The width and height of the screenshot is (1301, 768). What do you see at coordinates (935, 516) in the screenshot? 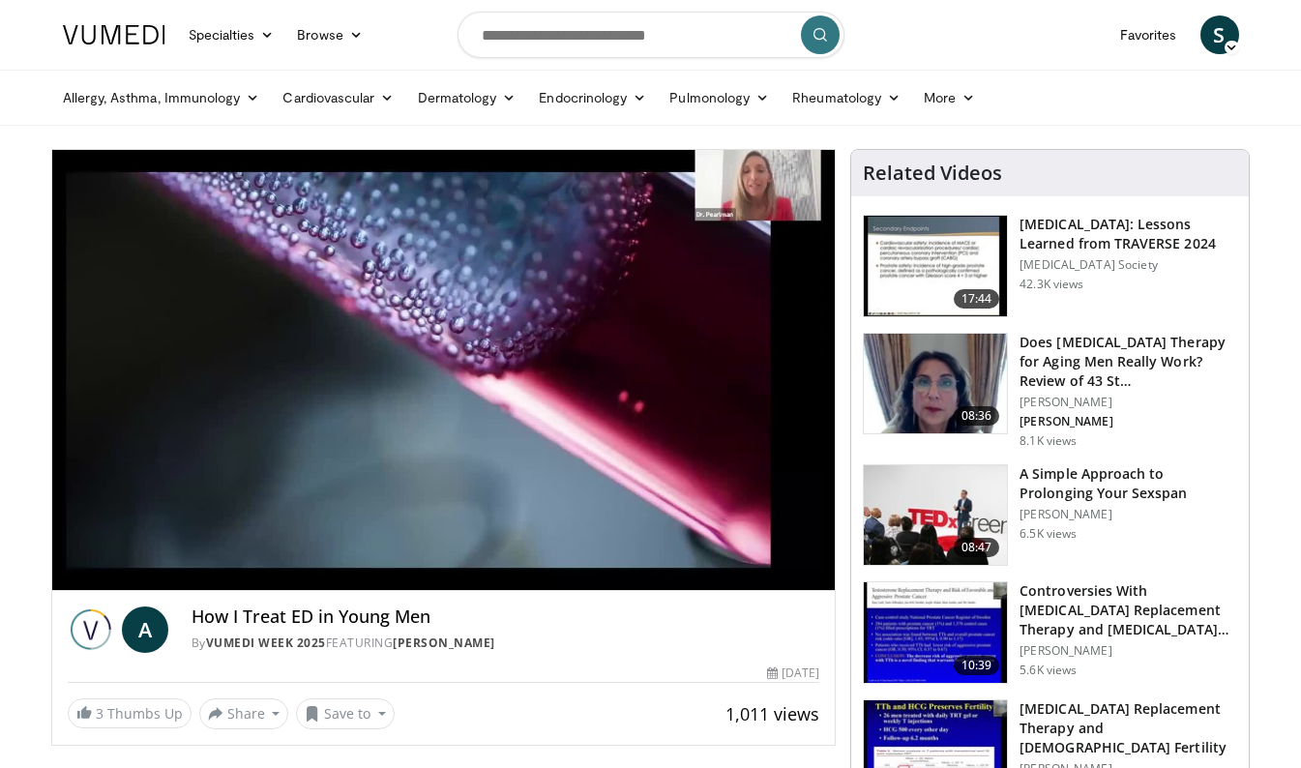
I see `img: c4bd4661-e278-4c34-863c-57c104f39734.150x105_q85_crop-smart_upscale.jpg` at bounding box center [935, 516].